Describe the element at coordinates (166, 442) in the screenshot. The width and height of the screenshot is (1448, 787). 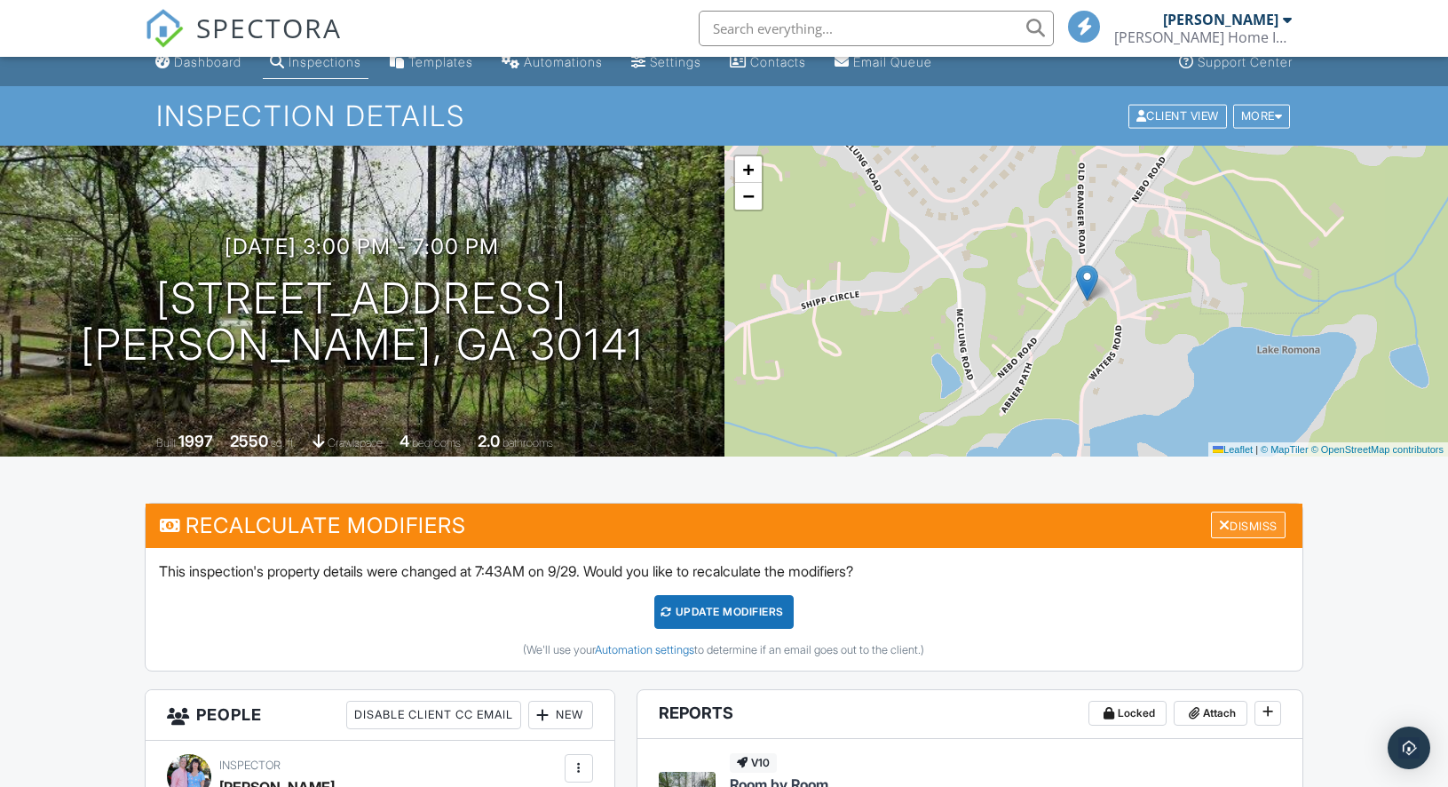
I see `span: Built` at that location.